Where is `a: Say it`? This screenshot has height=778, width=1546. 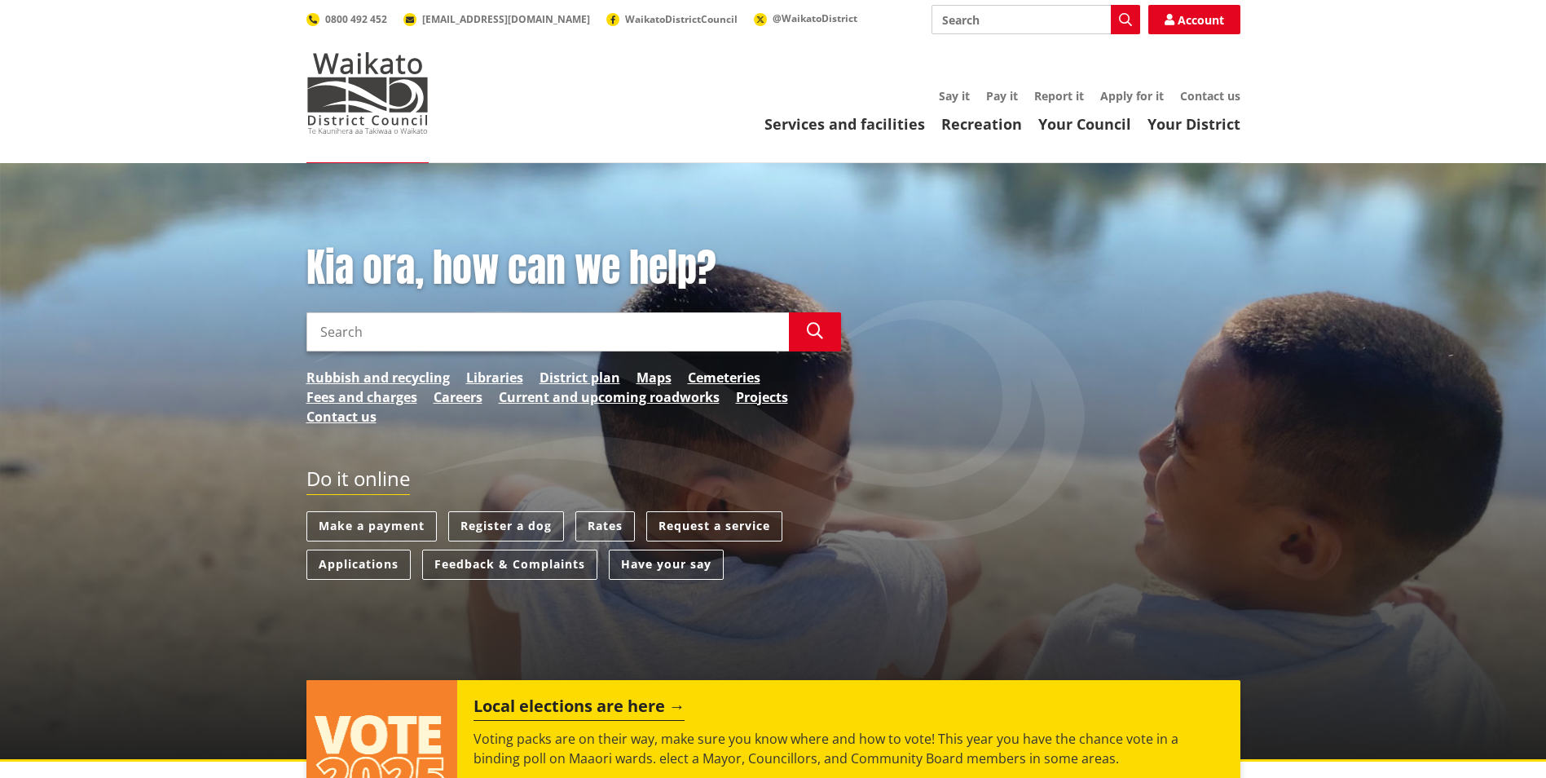 a: Say it is located at coordinates (954, 95).